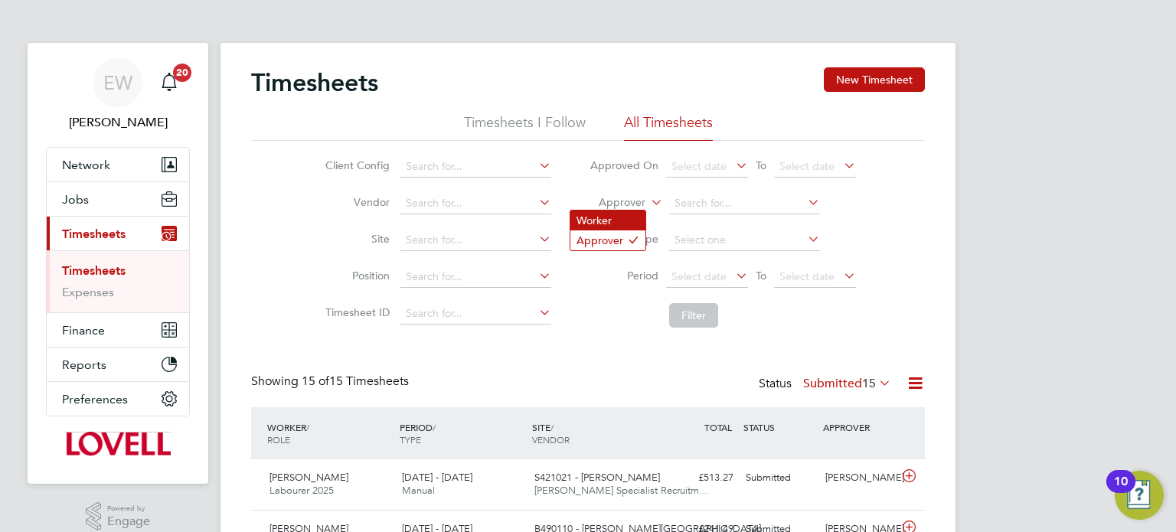 Image resolution: width=1176 pixels, height=532 pixels. Describe the element at coordinates (95, 399) in the screenshot. I see `span: Preferences` at that location.